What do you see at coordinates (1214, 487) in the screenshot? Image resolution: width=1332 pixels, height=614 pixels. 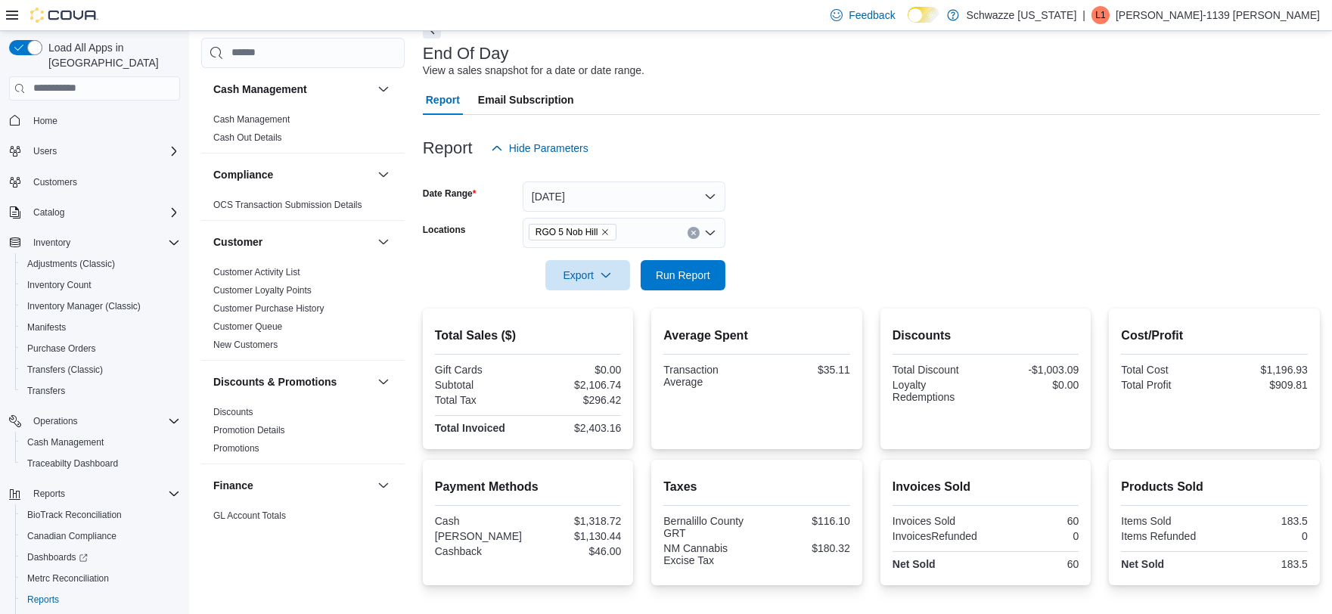 I see `h2: Products Sold` at bounding box center [1214, 487].